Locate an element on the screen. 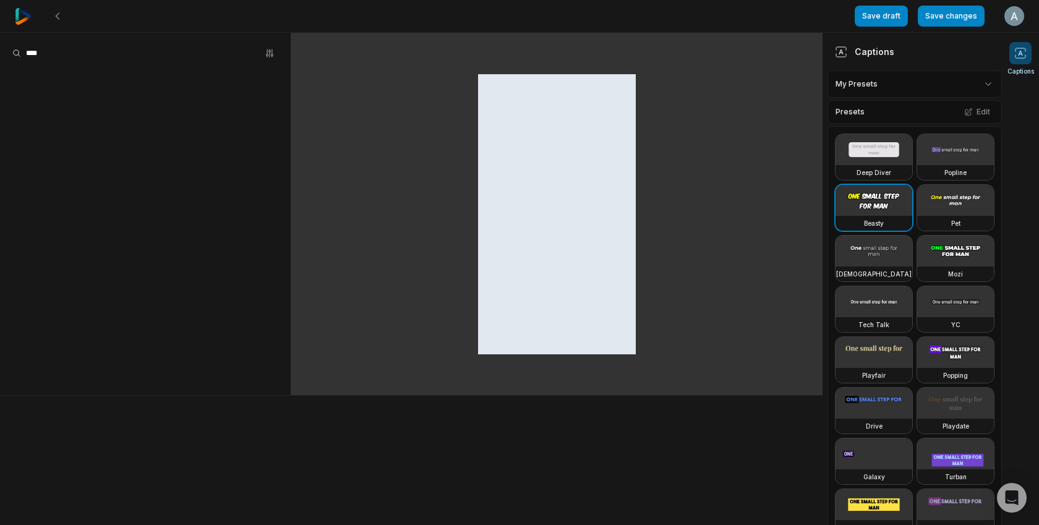 Image resolution: width=1039 pixels, height=525 pixels. h3: Tech Talk is located at coordinates (874, 325).